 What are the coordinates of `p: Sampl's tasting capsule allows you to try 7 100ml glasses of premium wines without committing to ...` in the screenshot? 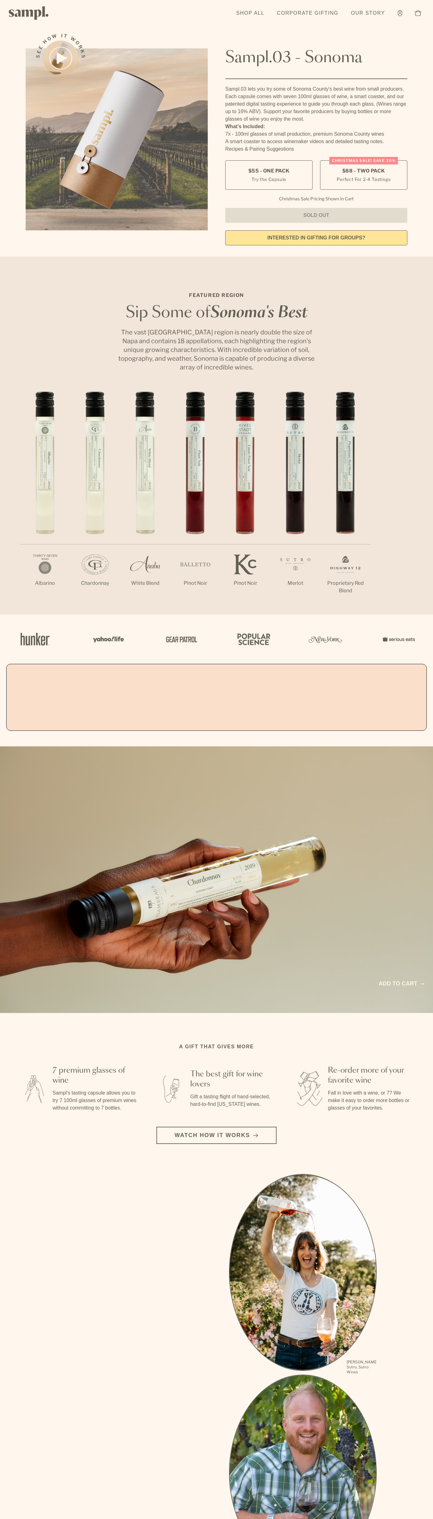 It's located at (95, 1101).